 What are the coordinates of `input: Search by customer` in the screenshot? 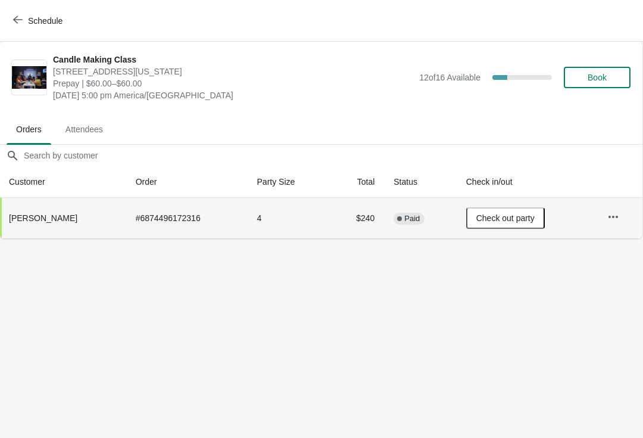 It's located at (333, 155).